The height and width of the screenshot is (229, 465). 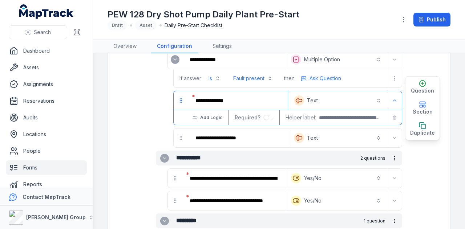 I want to click on div: :r5ba:-form-item-label, so click(x=175, y=60).